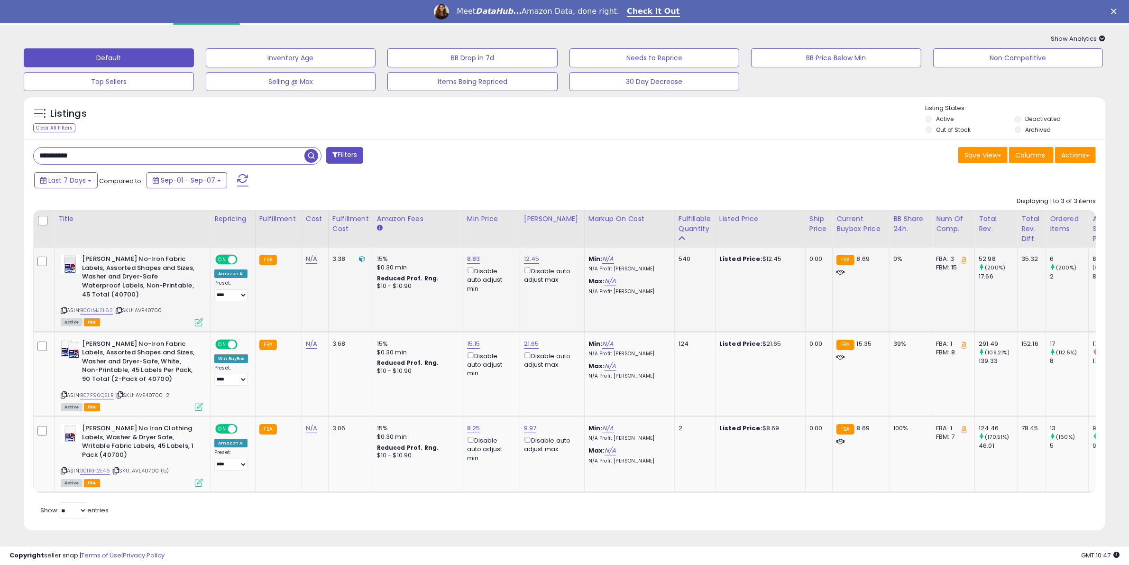 Image resolution: width=1129 pixels, height=565 pixels. Describe the element at coordinates (944, 119) in the screenshot. I see `label: Active` at that location.